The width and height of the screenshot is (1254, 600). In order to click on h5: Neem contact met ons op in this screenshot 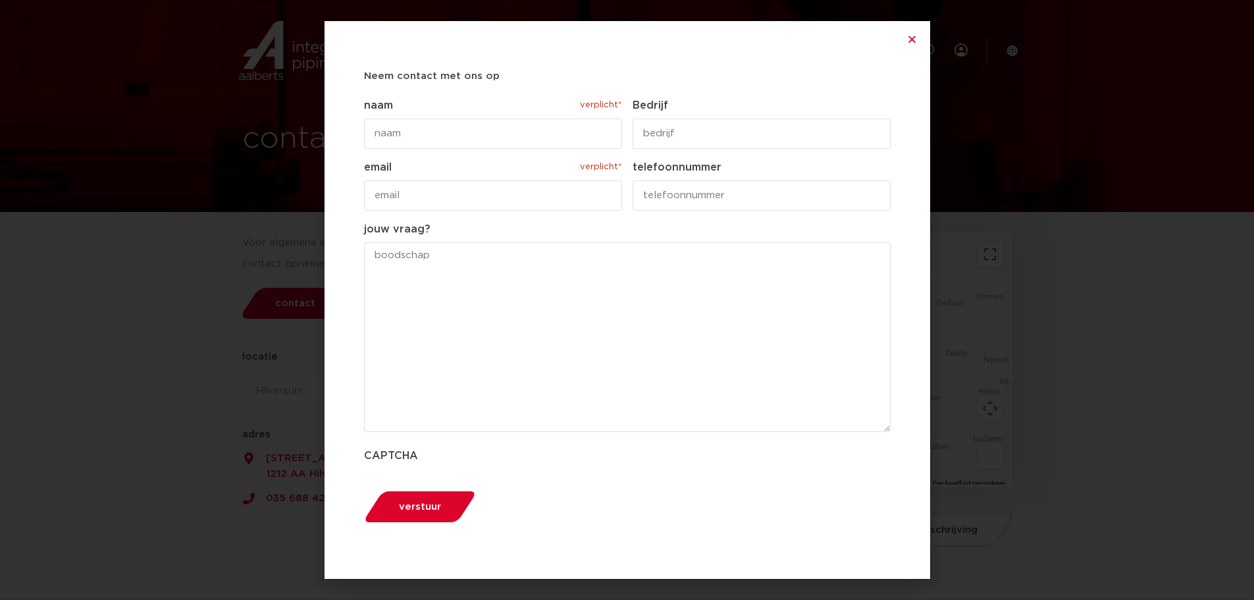, I will do `click(627, 76)`.